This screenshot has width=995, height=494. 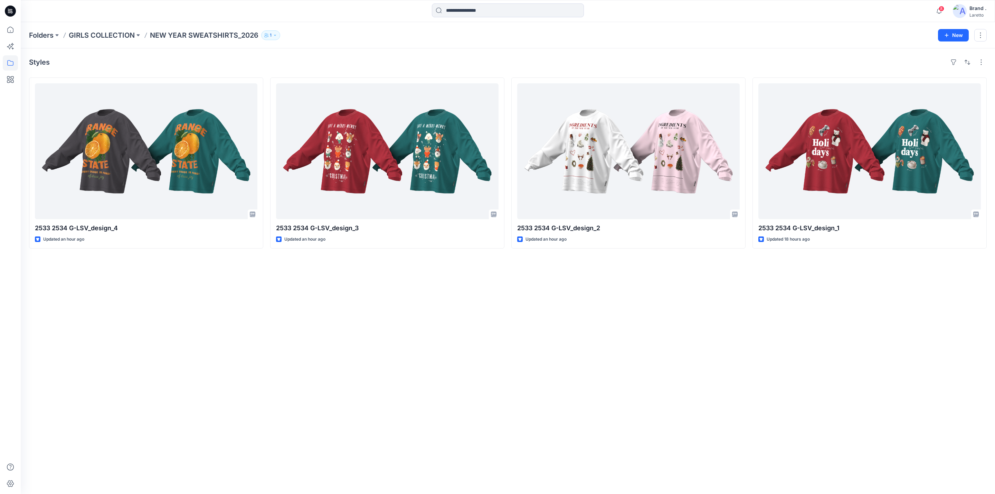 I want to click on a: 2533 2534 G-LSV_design_2, so click(x=628, y=151).